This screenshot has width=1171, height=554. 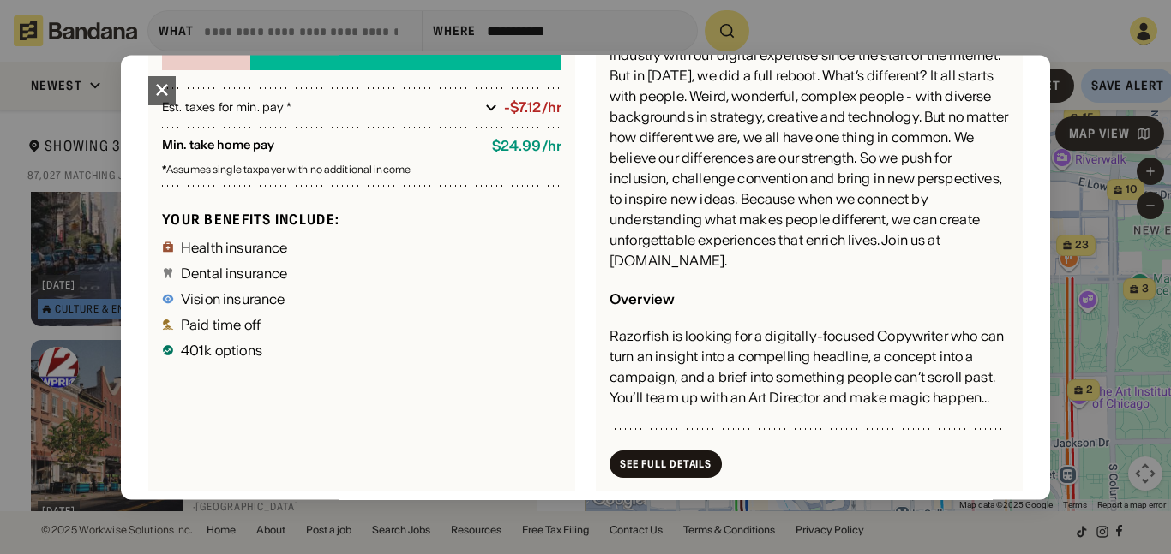 I want to click on div: See Full Details, so click(x=665, y=464).